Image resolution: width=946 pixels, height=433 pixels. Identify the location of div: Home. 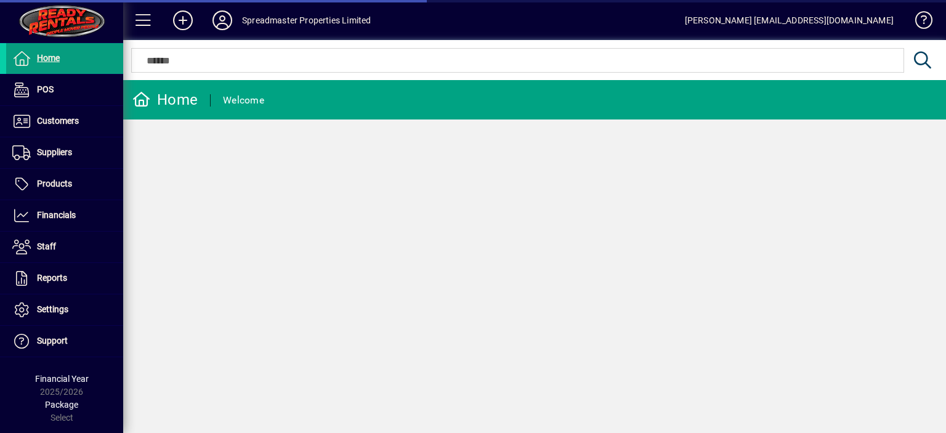
(165, 100).